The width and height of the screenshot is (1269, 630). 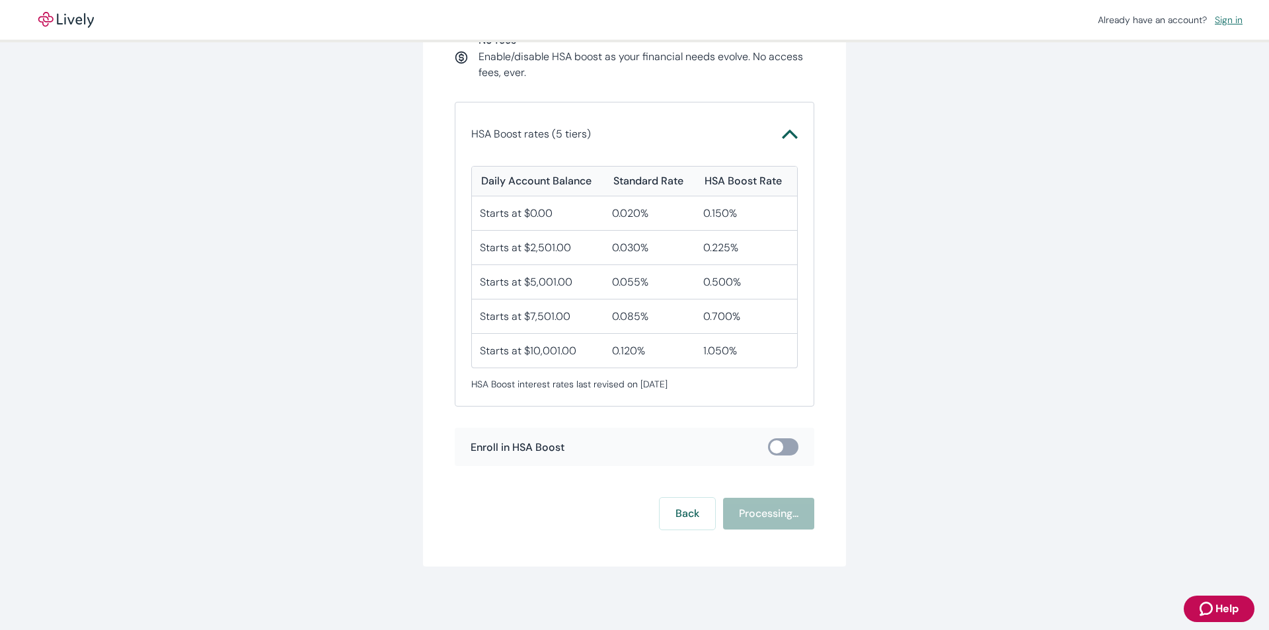 What do you see at coordinates (746, 350) in the screenshot?
I see `div: 1.050%` at bounding box center [746, 350].